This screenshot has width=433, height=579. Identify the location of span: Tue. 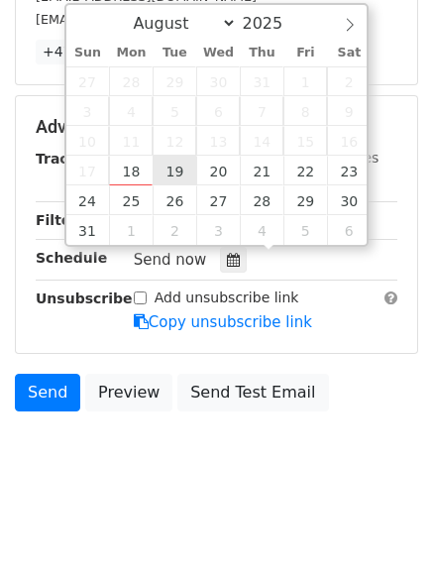
(175, 53).